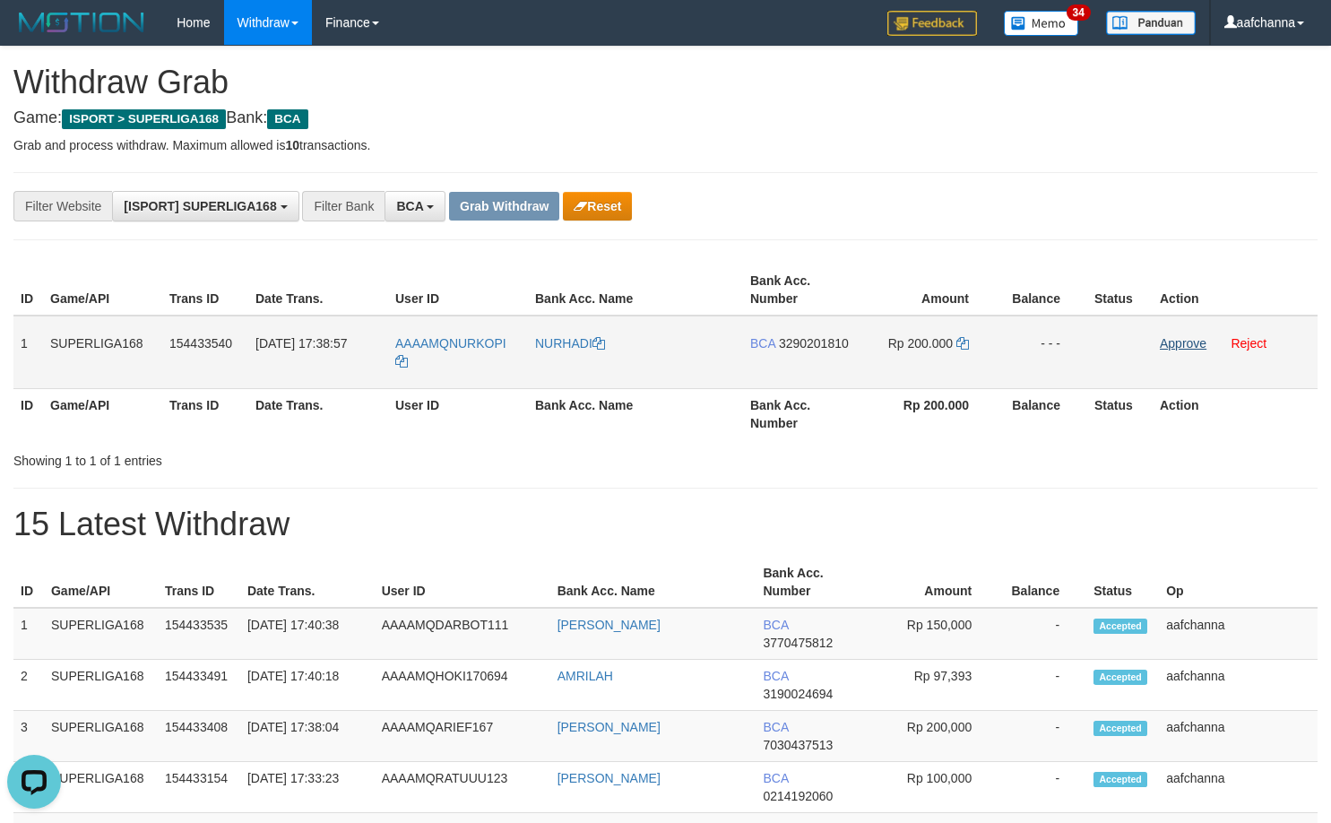 This screenshot has height=823, width=1331. What do you see at coordinates (201, 343) in the screenshot?
I see `span: 154433540` at bounding box center [201, 343].